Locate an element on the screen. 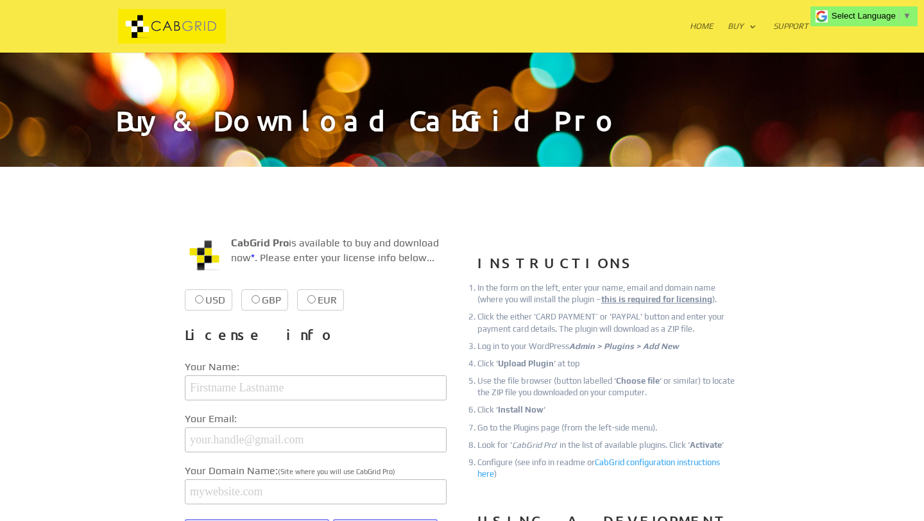 Image resolution: width=924 pixels, height=521 pixels. li: Look for ‘ ‘ in the list of available plugins. Click ‘ ‘ is located at coordinates (608, 445).